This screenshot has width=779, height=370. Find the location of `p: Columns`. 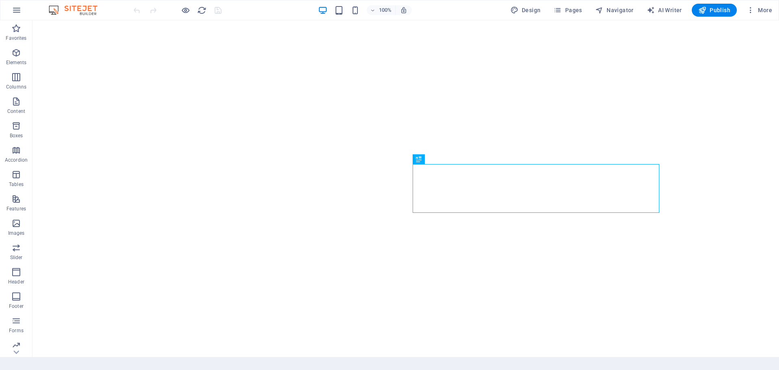

p: Columns is located at coordinates (16, 87).